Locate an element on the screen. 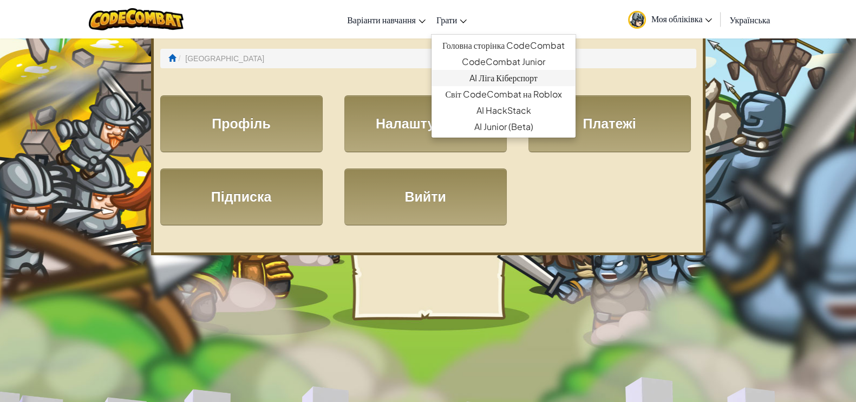 The image size is (856, 402). a: Грати is located at coordinates (452, 19).